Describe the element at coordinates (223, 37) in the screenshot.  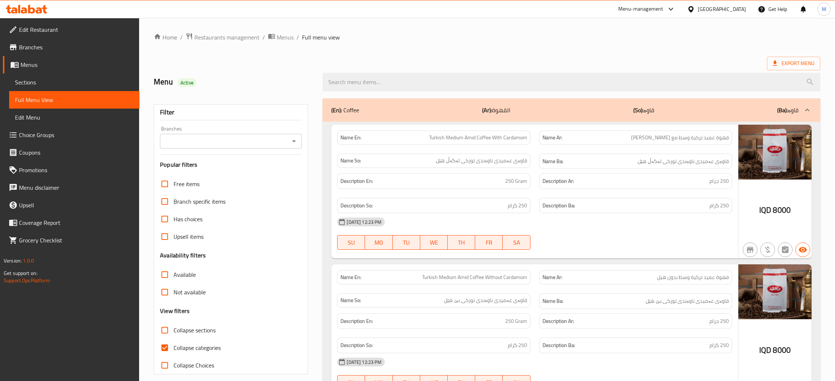
I see `a: Restaurants management` at that location.